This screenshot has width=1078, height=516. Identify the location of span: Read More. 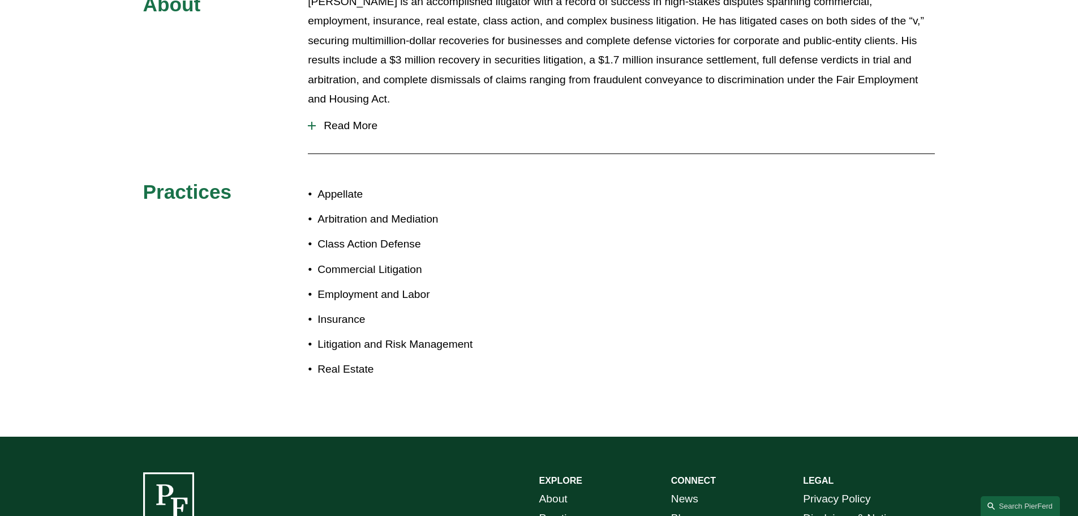
(625, 126).